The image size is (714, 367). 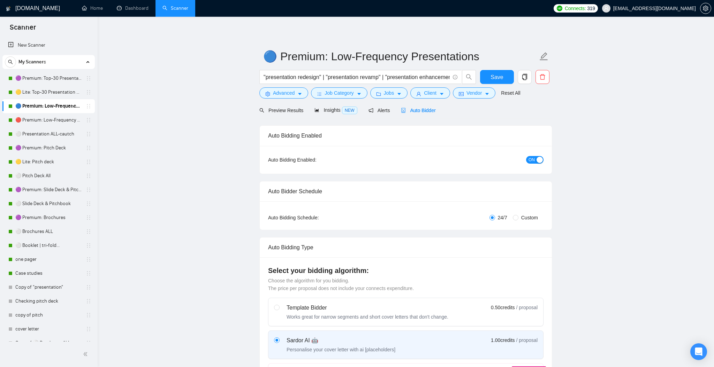 What do you see at coordinates (455, 77) in the screenshot?
I see `span: info-circle` at bounding box center [455, 77].